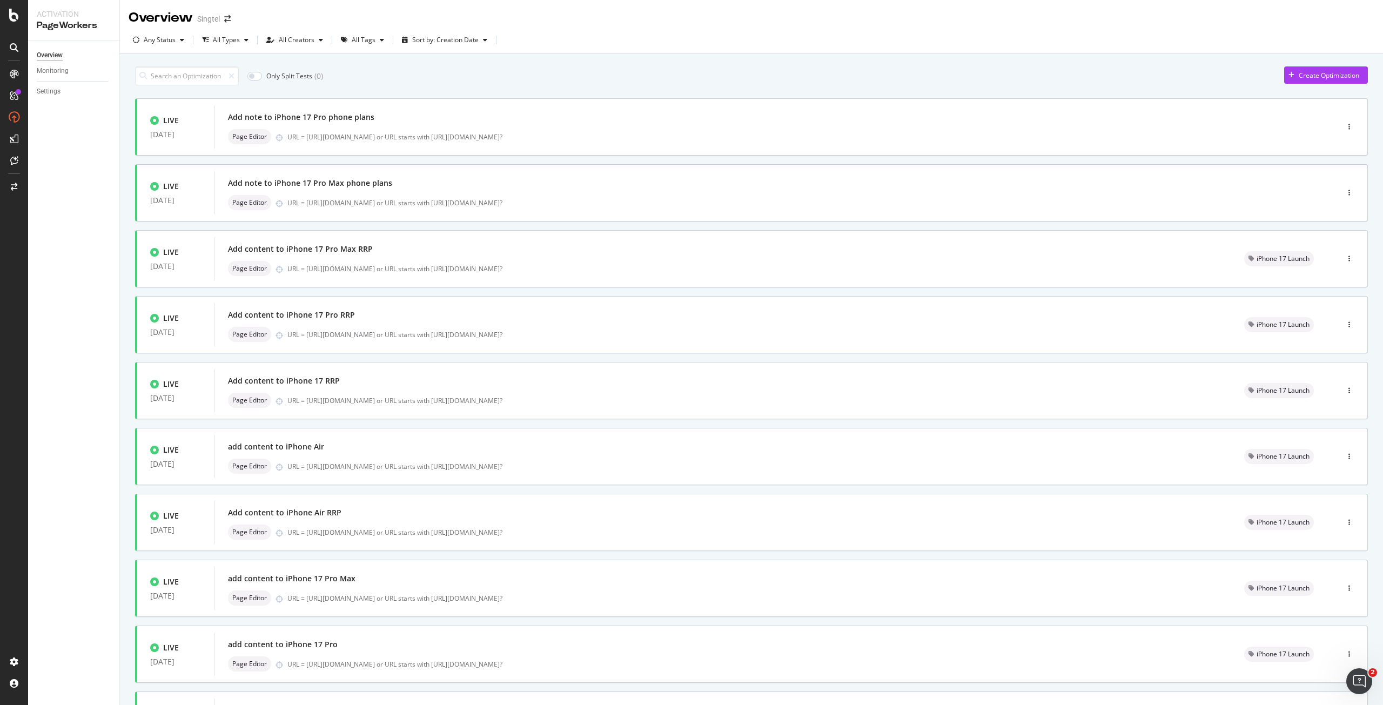 The height and width of the screenshot is (705, 1383). Describe the element at coordinates (74, 71) in the screenshot. I see `a: Monitoring` at that location.